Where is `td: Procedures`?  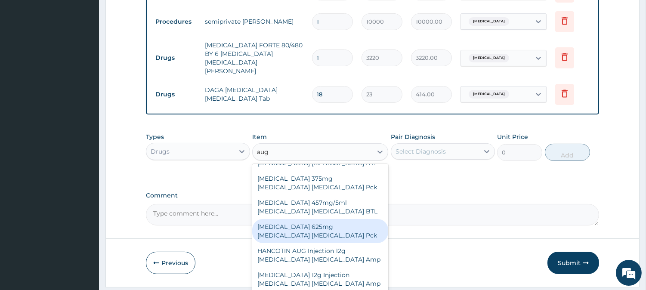
td: Procedures is located at coordinates (176, 22).